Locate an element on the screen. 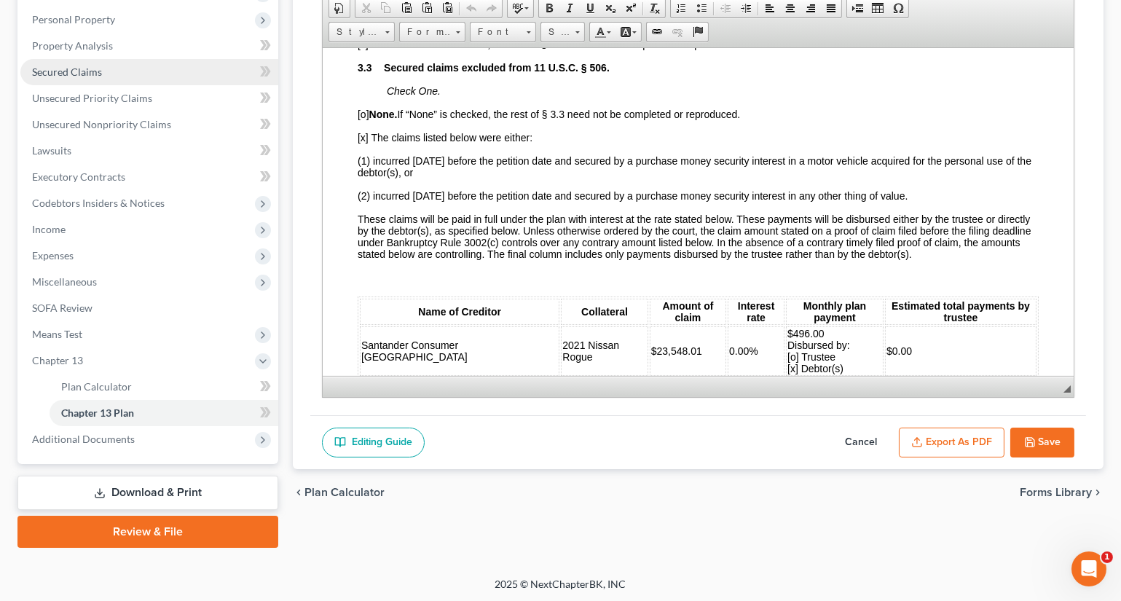 The image size is (1121, 601). span: These claims will be paid in full under the plan with interest at the rate stated below. These pa... is located at coordinates (371, 189).